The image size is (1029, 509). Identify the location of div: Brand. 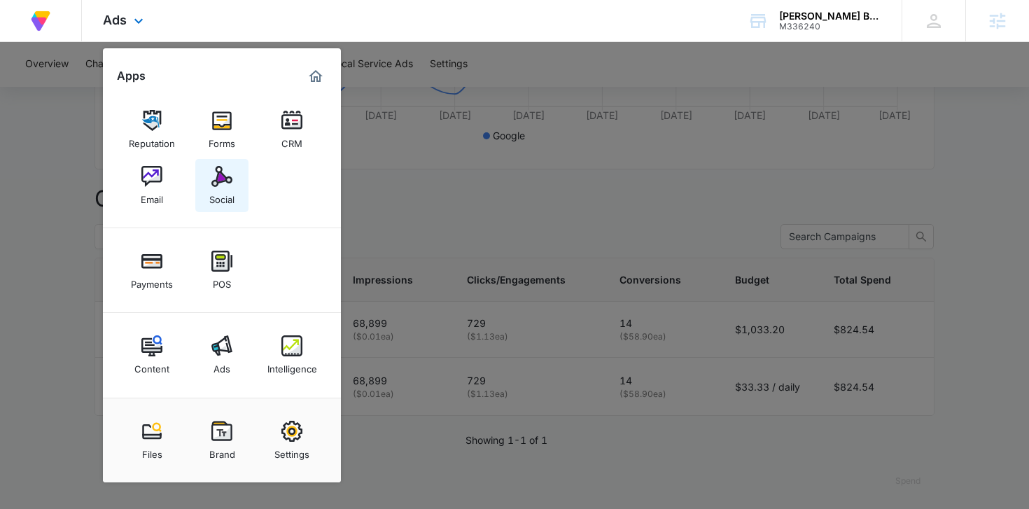
(222, 451).